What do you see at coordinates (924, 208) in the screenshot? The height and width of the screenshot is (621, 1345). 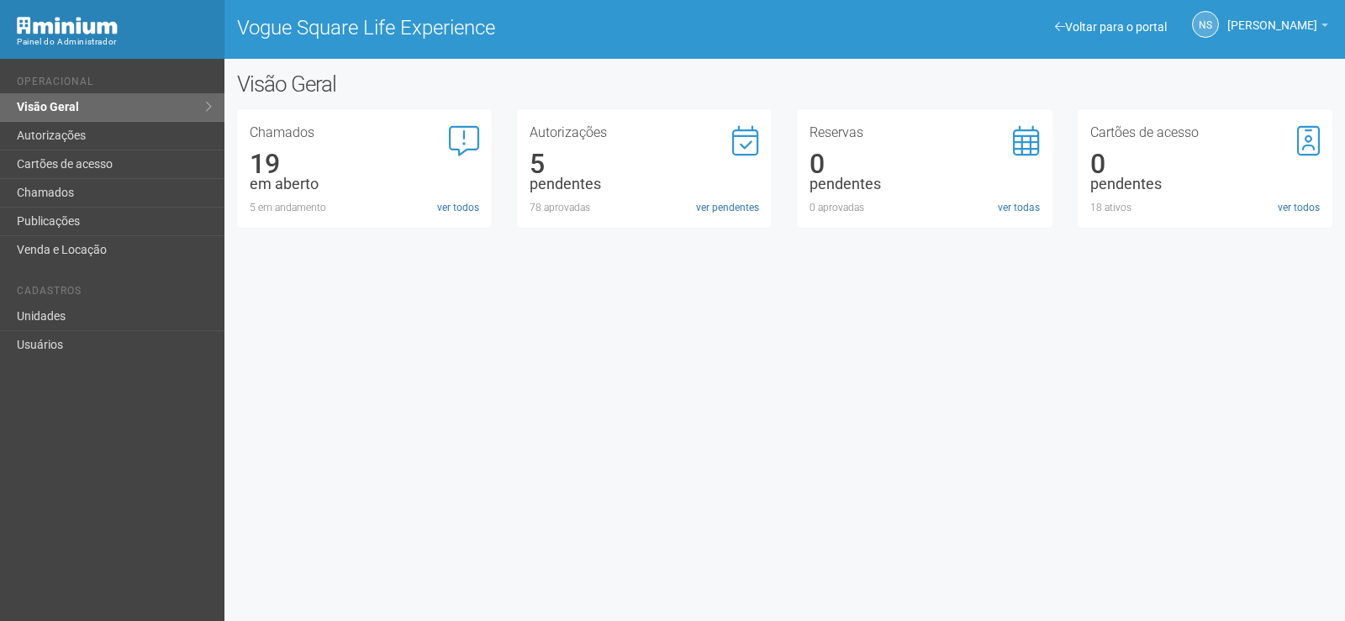 I see `div: 0 aprovadas` at bounding box center [924, 208].